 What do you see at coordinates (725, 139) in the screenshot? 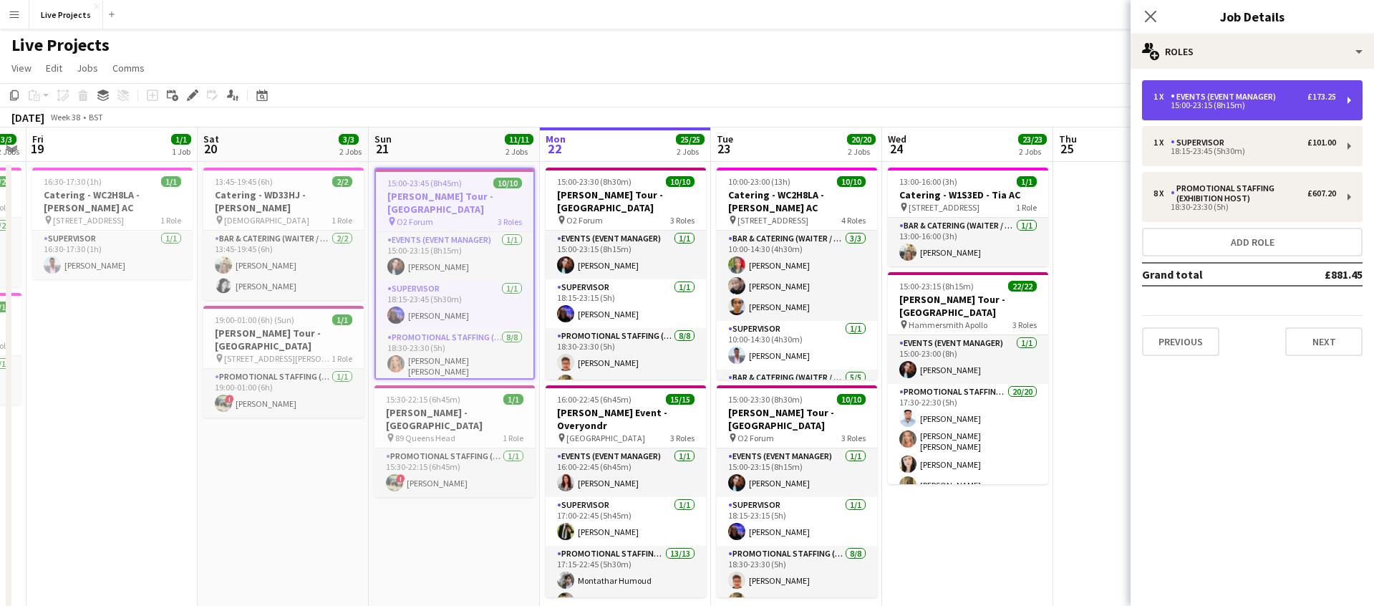
I see `span: Tue` at bounding box center [725, 139].